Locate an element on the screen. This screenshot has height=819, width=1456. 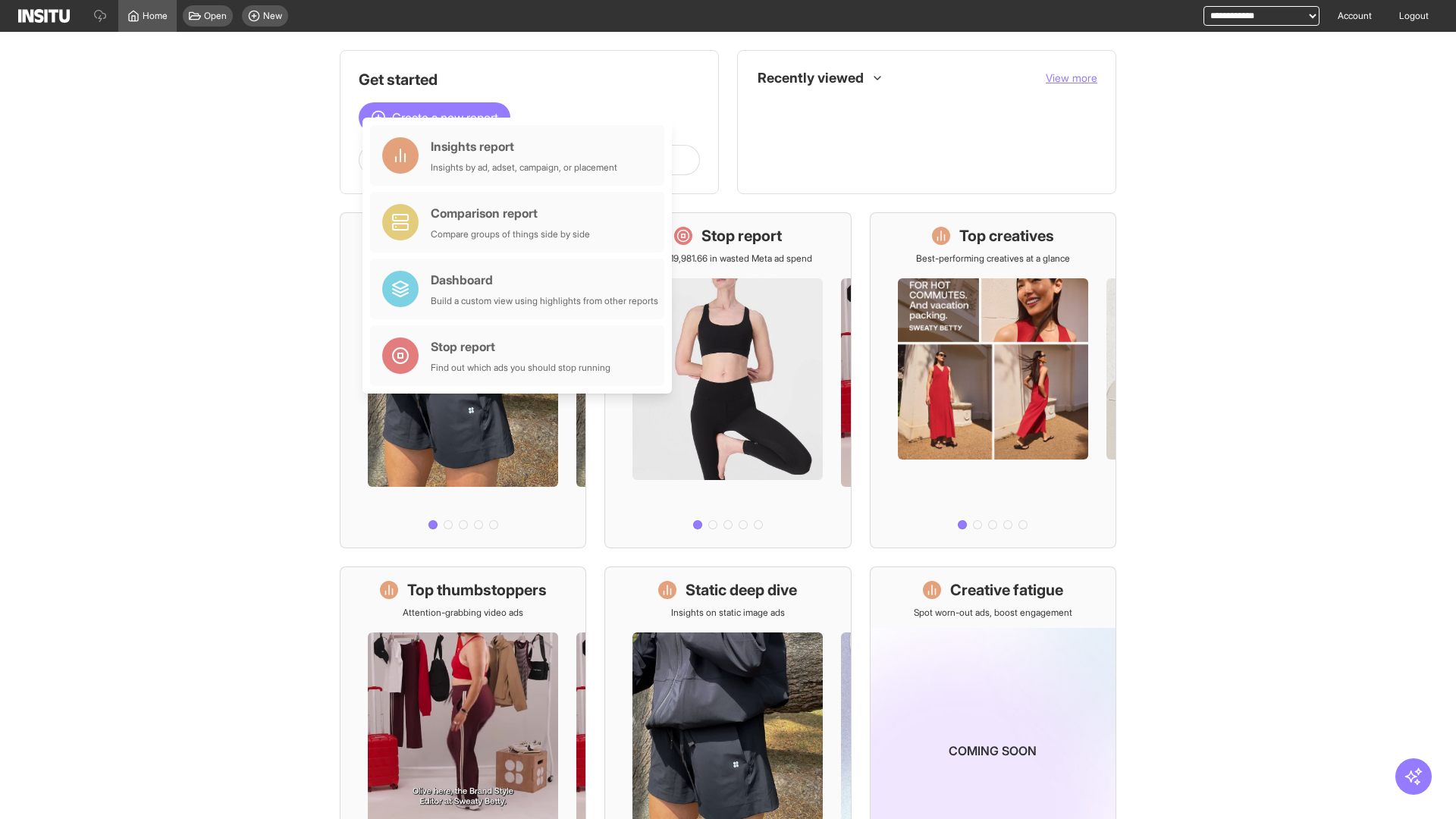
div: Compare groups of things side by side is located at coordinates (510, 234).